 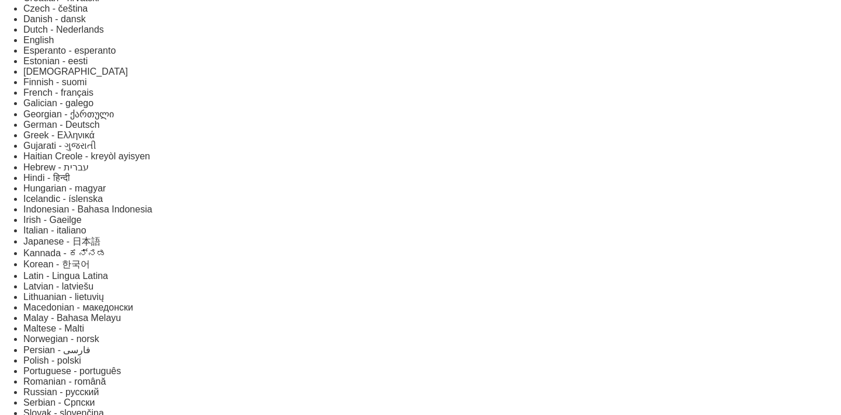 I want to click on a: Greek - Ελληνικά, so click(x=59, y=135).